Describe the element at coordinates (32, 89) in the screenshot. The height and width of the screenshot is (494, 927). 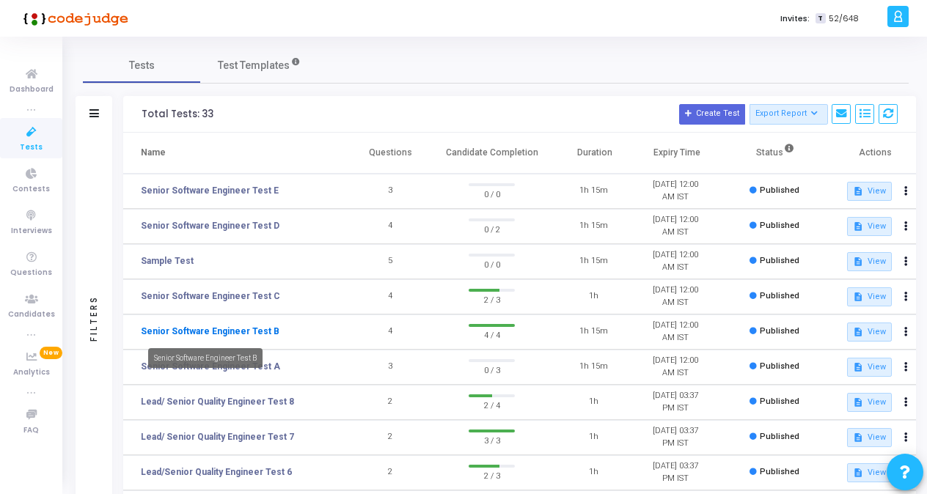
I see `span: Dashboard` at that location.